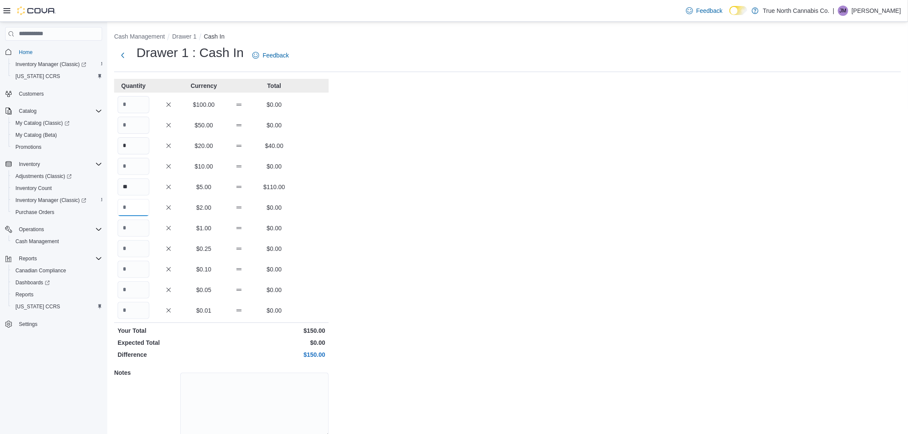  Describe the element at coordinates (204, 290) in the screenshot. I see `p: $0.05` at that location.